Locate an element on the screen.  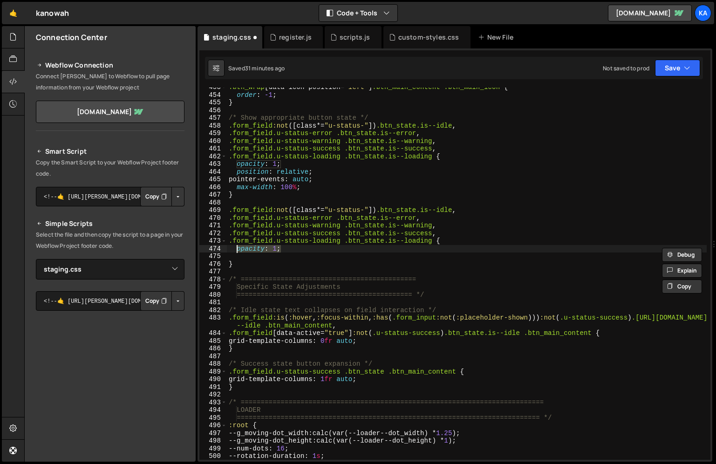
div: 481 is located at coordinates (213, 302).